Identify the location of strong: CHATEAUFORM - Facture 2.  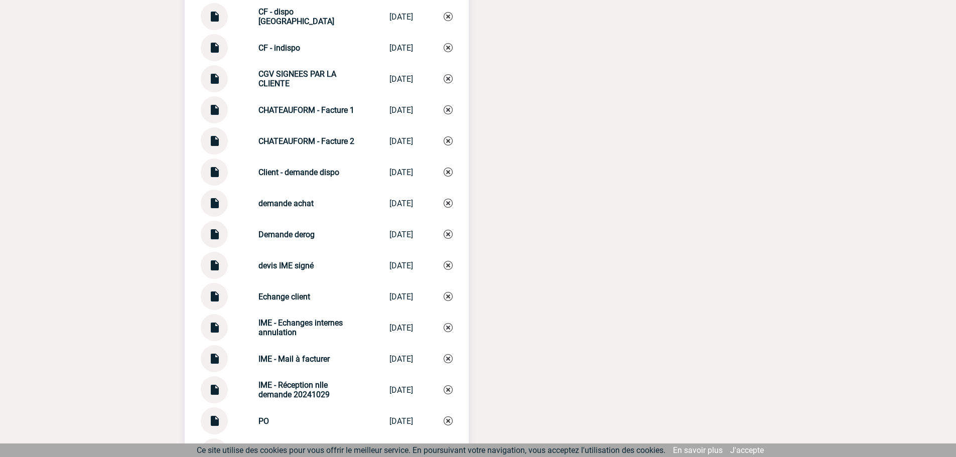
(306, 141).